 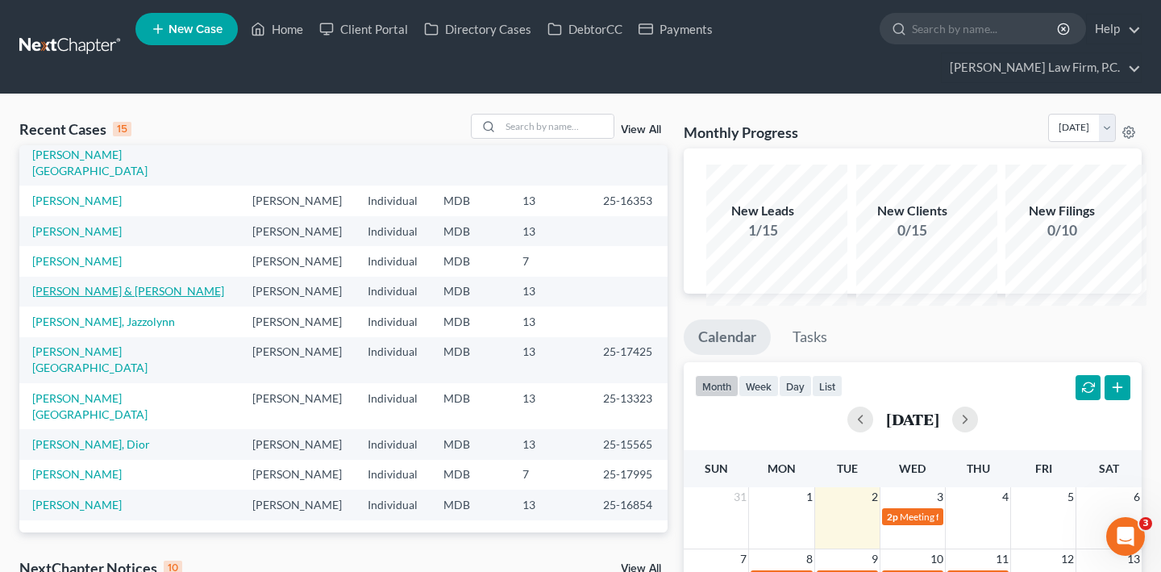 What do you see at coordinates (1062, 230) in the screenshot?
I see `div: 0/10` at bounding box center [1062, 230].